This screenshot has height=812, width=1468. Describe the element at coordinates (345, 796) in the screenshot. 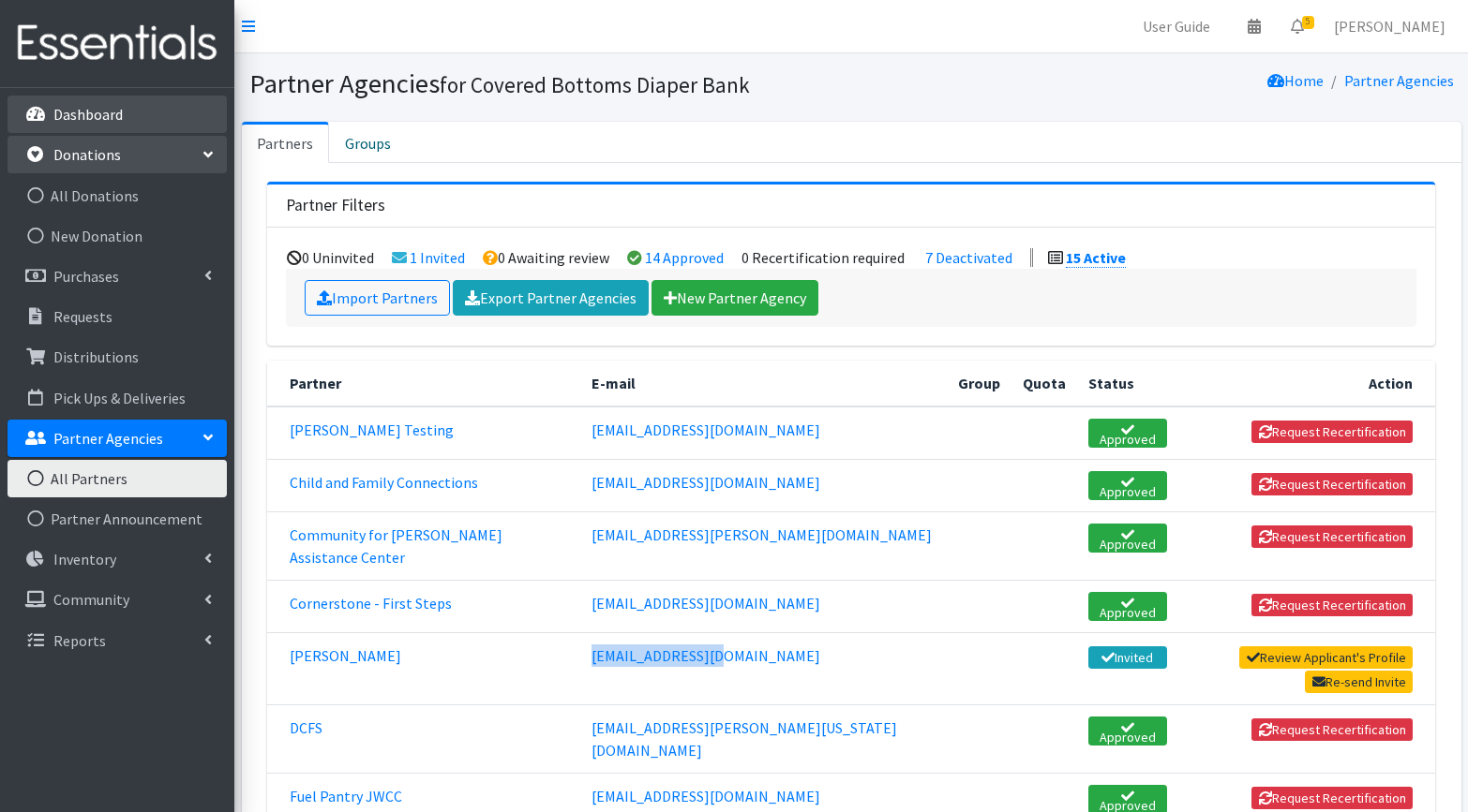

I see `a: Fuel Pantry JWCC` at that location.